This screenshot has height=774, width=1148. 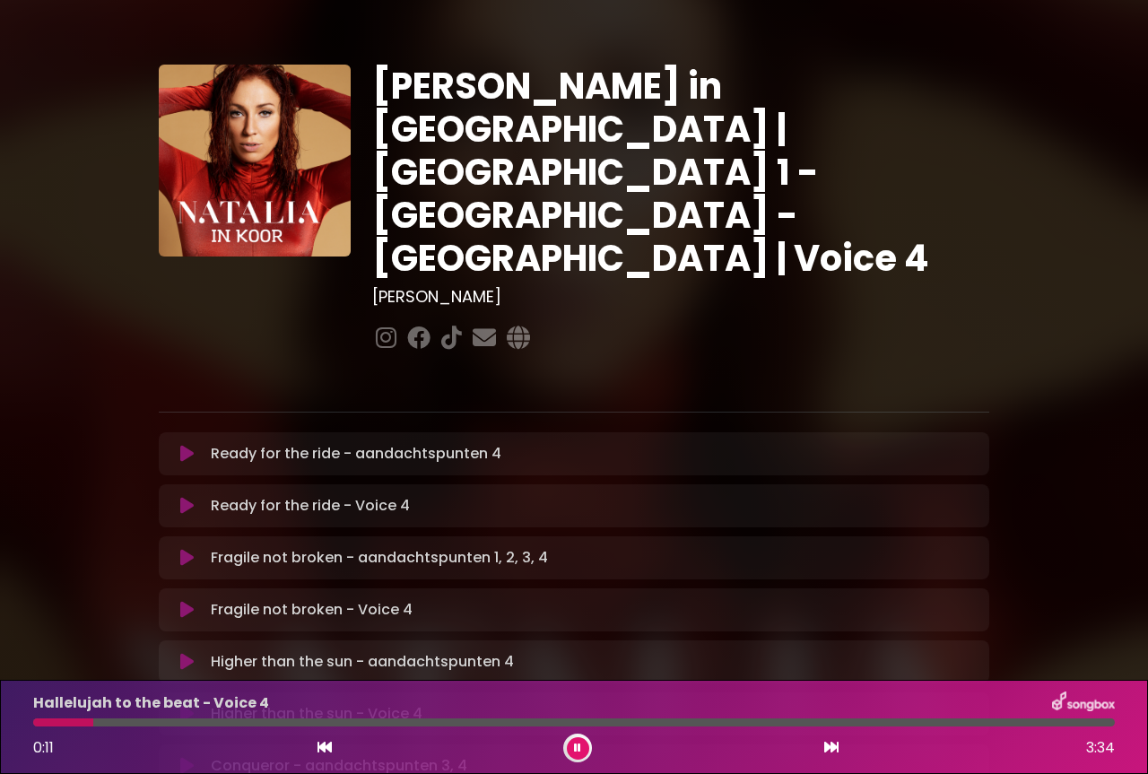 What do you see at coordinates (362, 662) in the screenshot?
I see `p: Higher than the sun - aandachtspunten 4` at bounding box center [362, 662].